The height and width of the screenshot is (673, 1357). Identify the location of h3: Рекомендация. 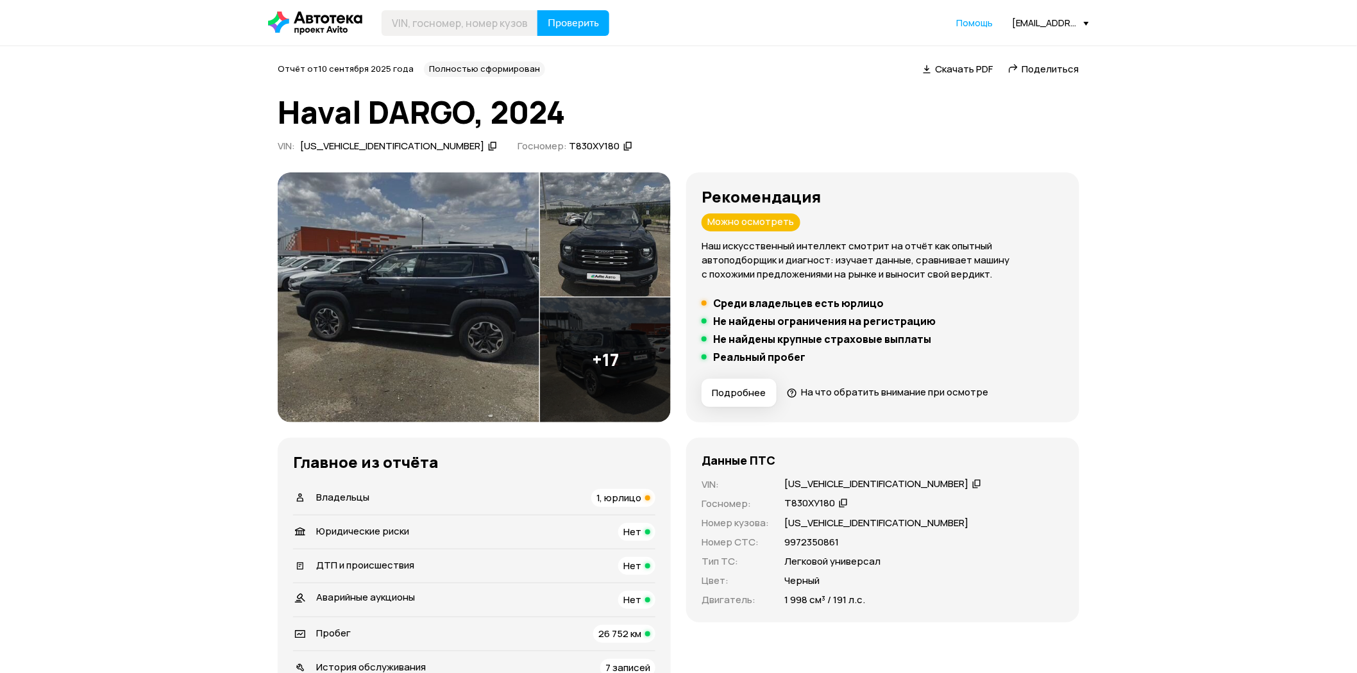
(882, 197).